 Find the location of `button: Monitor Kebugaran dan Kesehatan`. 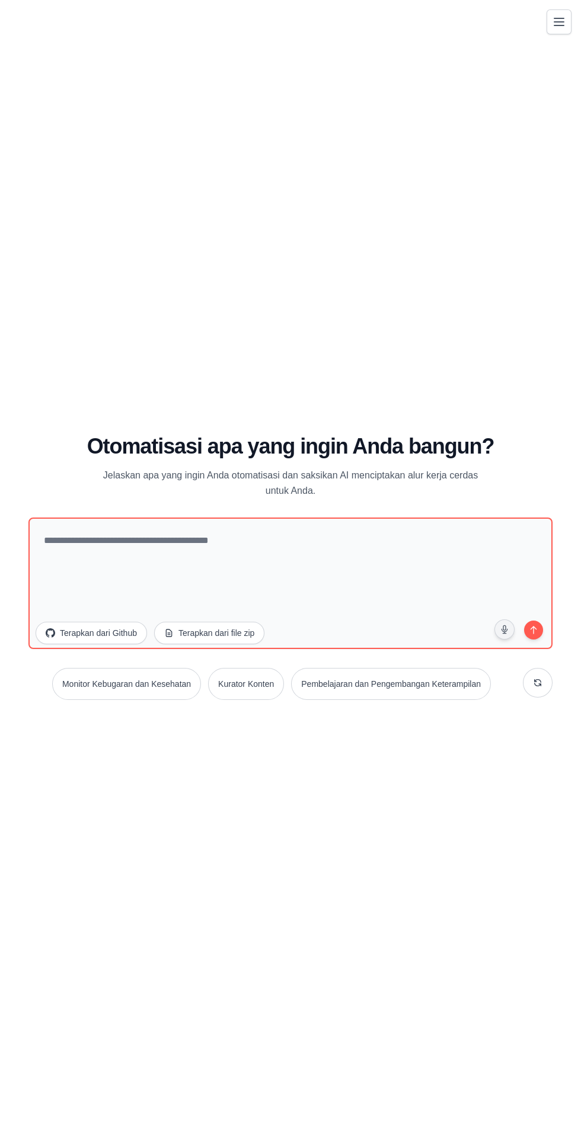

button: Monitor Kebugaran dan Kesehatan is located at coordinates (126, 684).